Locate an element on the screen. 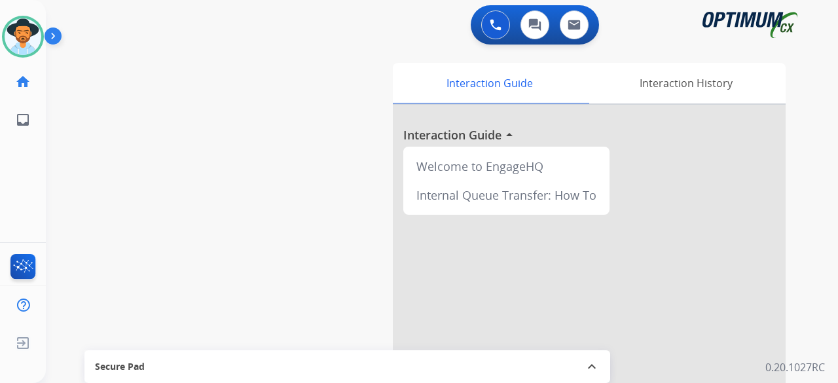  p: 0.20.1027RC is located at coordinates (795, 367).